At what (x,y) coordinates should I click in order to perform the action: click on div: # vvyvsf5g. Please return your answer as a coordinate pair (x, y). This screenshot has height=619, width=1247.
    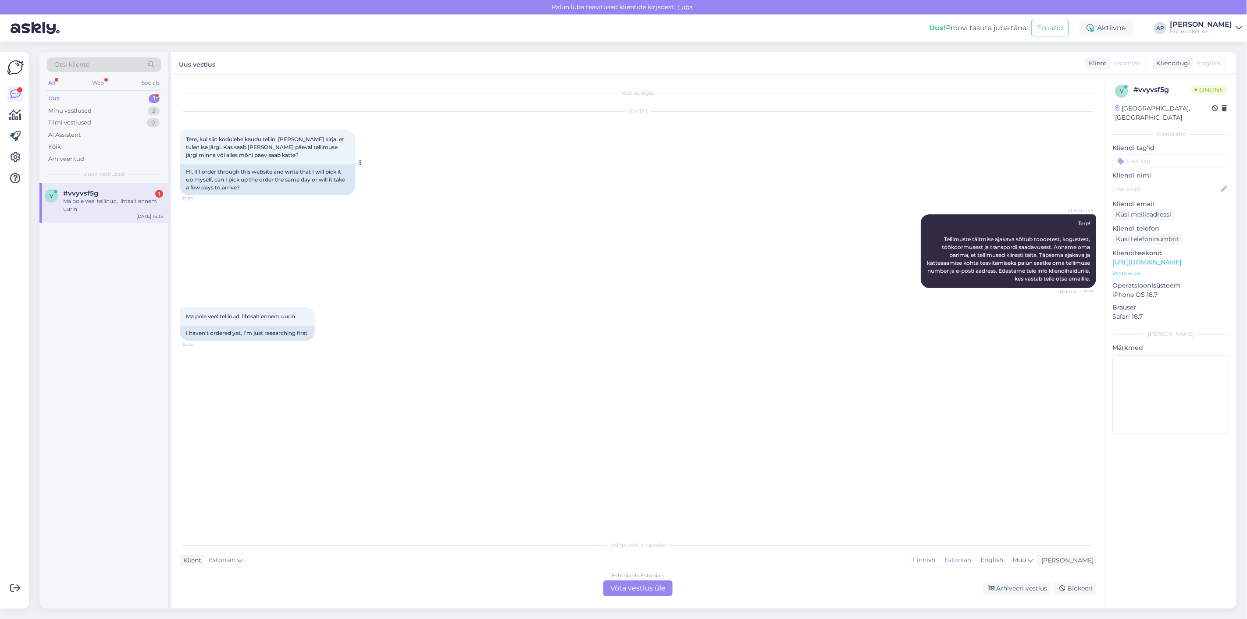
    Looking at the image, I should click on (1162, 90).